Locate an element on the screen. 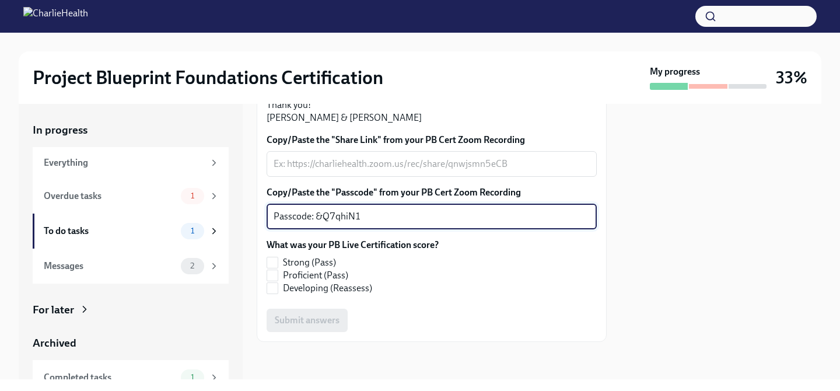 Image resolution: width=840 pixels, height=391 pixels. textarea: Passcode: &Q7qhiN1 is located at coordinates (431, 216).